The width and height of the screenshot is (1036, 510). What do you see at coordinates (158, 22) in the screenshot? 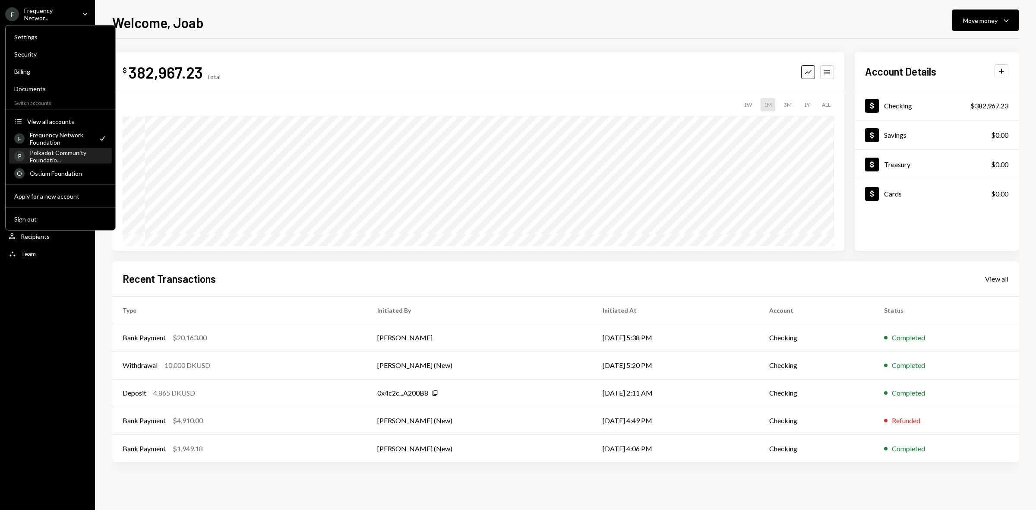
I see `h1: Welcome, Joab` at bounding box center [158, 22].